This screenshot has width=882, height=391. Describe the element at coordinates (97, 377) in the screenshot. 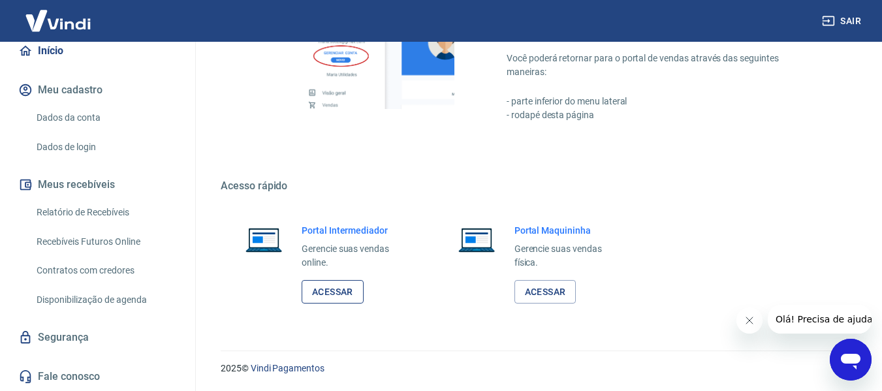

I see `a: Fale conosco` at that location.